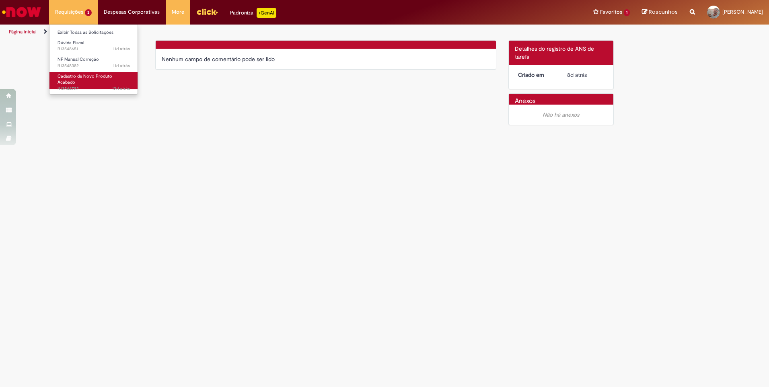  What do you see at coordinates (660, 12) in the screenshot?
I see `a: Rascunhos` at bounding box center [660, 12].